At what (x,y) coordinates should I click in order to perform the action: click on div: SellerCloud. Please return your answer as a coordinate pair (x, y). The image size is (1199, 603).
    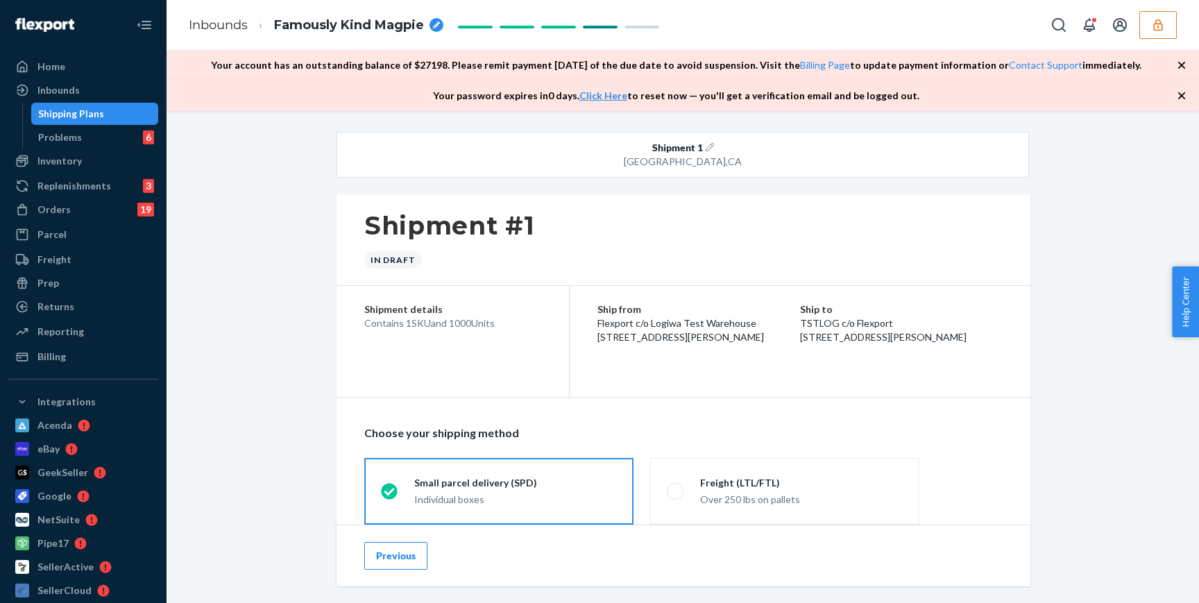
    Looking at the image, I should click on (65, 590).